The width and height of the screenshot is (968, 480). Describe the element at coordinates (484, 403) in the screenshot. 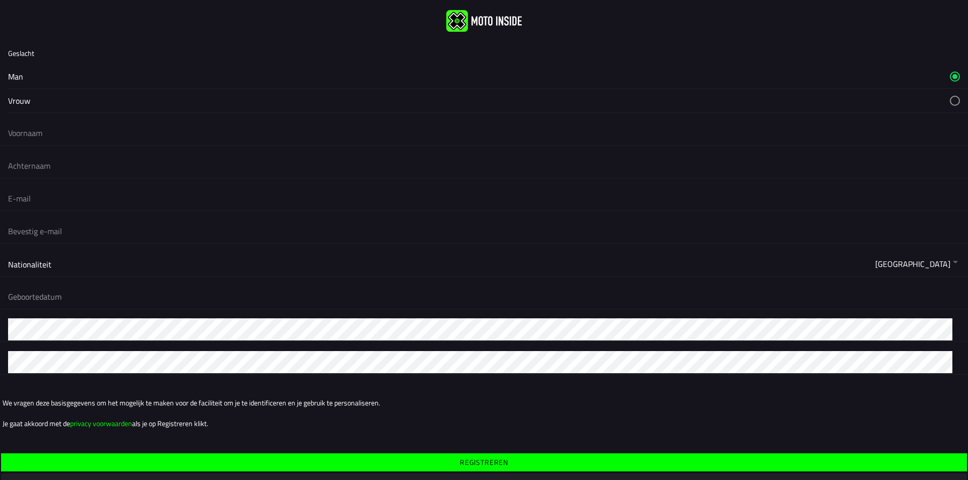

I see `ion-text: We vragen deze basisgegevens om het mogelijk te maken voor de faciliteit om je te identificeren e...` at that location.